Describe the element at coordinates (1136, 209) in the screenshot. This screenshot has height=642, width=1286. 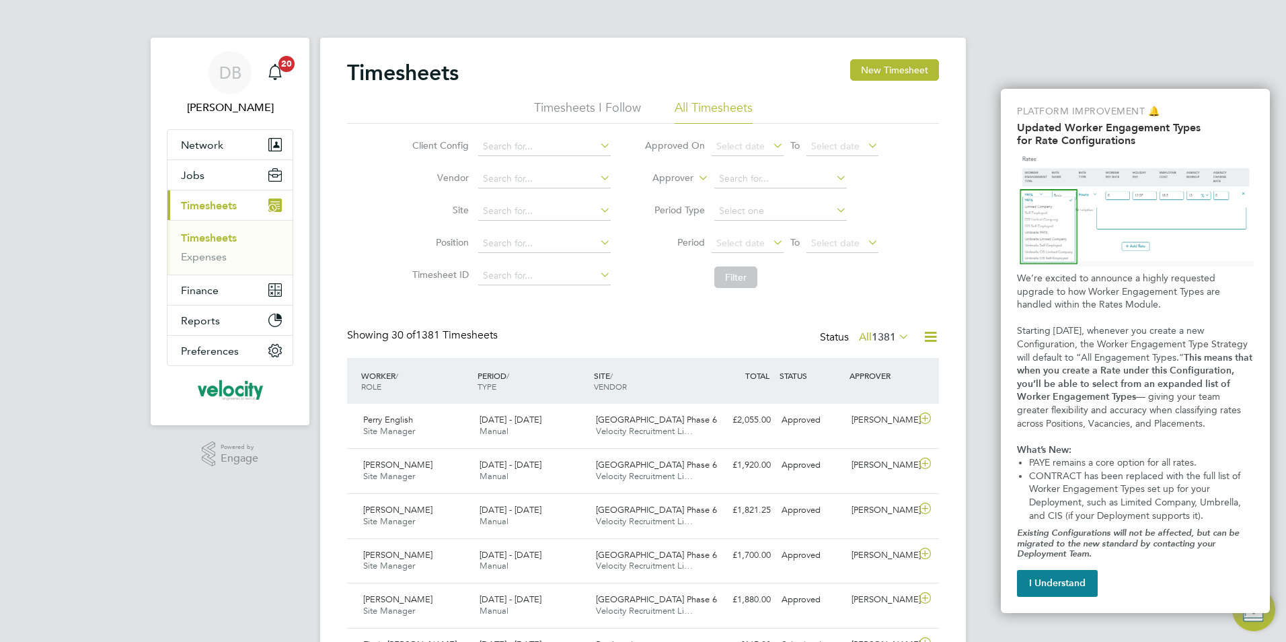
I see `img: Updated Rates Table Design & Semantics` at that location.